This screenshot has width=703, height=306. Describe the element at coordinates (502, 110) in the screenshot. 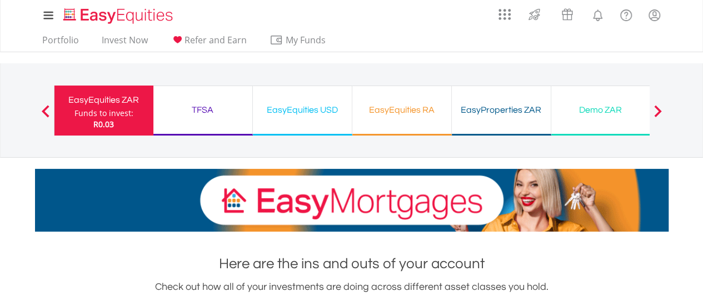

I see `div: EasyProperties ZAR` at that location.